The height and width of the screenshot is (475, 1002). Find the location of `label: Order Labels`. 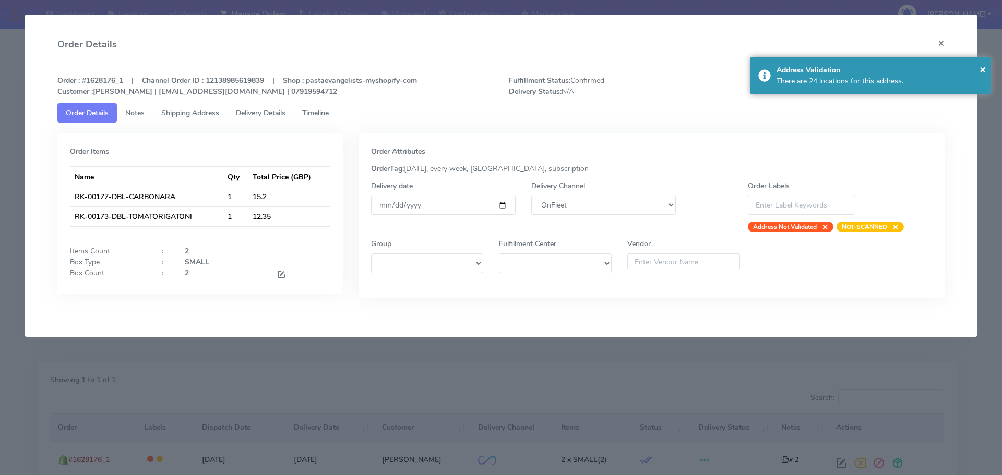

label: Order Labels is located at coordinates (769, 186).